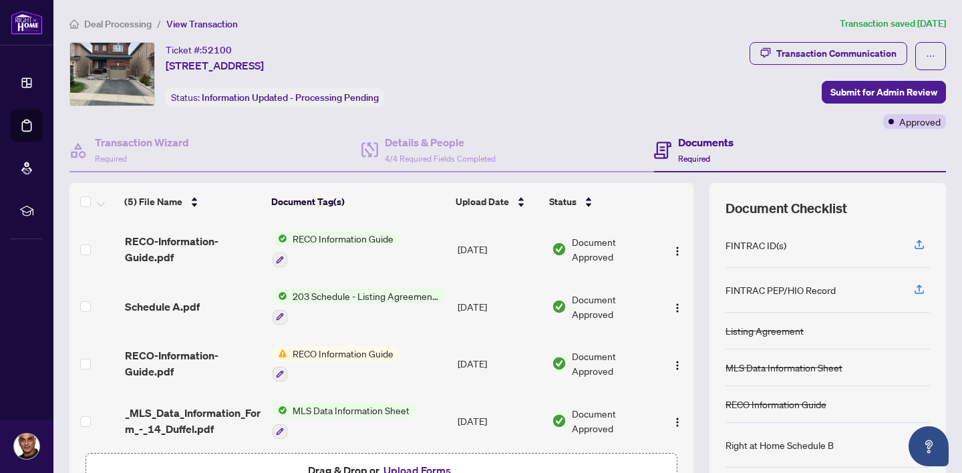 Image resolution: width=962 pixels, height=473 pixels. What do you see at coordinates (828, 53) in the screenshot?
I see `button: Transaction Communication` at bounding box center [828, 53].